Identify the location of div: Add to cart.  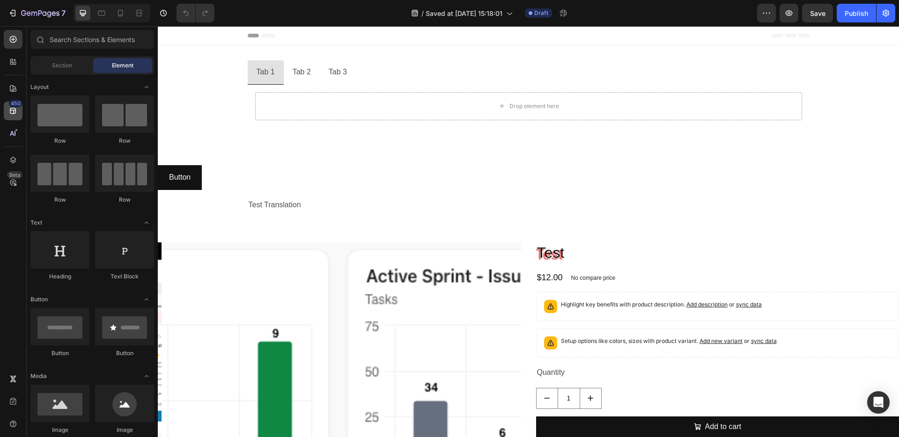
(565, 401).